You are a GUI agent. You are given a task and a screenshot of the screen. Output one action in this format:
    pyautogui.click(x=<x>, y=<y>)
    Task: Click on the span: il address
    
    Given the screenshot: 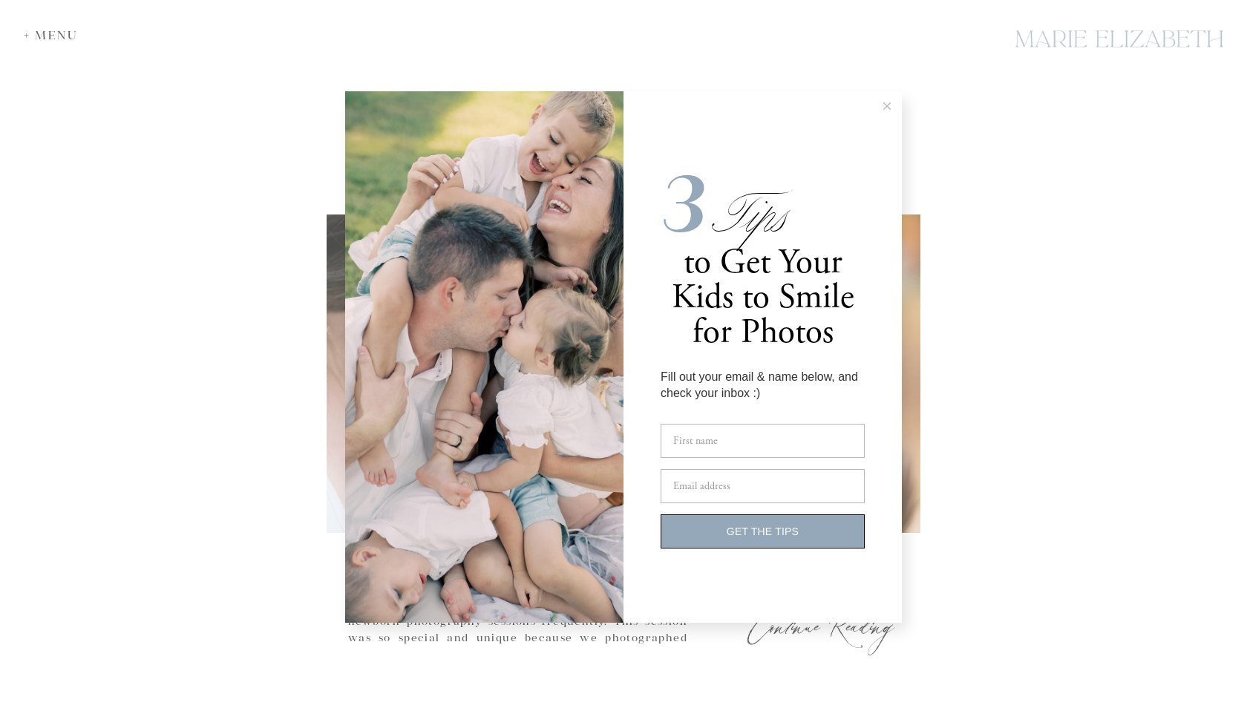 What is the action you would take?
    pyautogui.click(x=711, y=486)
    